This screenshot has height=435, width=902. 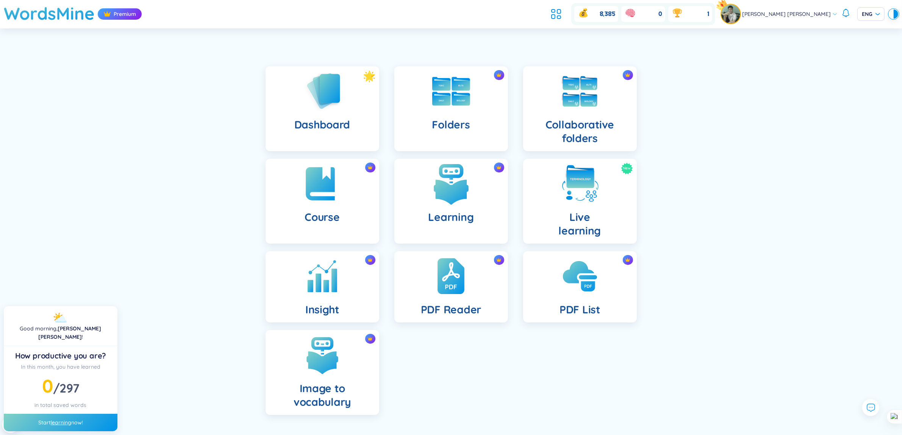 I want to click on span: Good morning ,, so click(x=39, y=329).